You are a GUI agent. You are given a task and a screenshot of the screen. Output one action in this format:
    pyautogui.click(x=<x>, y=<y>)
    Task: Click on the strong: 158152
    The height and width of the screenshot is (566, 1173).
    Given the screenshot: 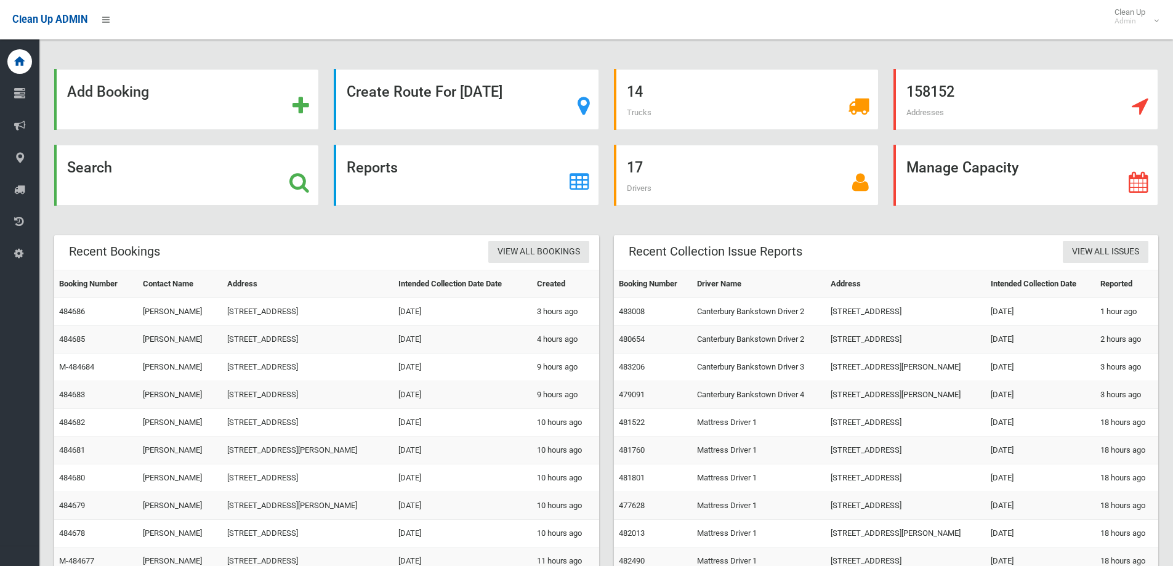 What is the action you would take?
    pyautogui.click(x=931, y=92)
    